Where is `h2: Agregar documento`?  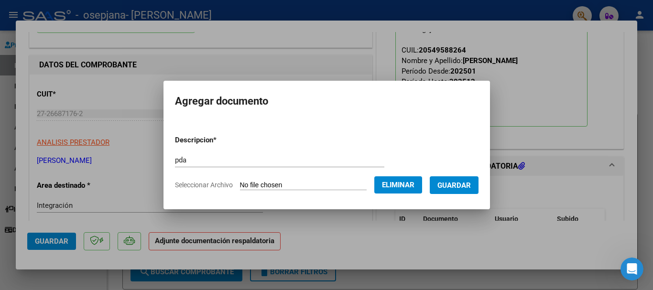 h2: Agregar documento is located at coordinates (327, 101).